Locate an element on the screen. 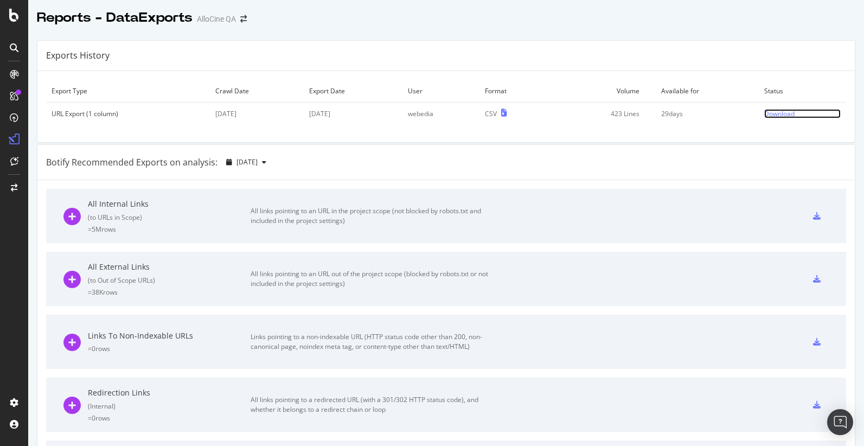 The height and width of the screenshot is (446, 864). div: Exports History is located at coordinates (78, 55).